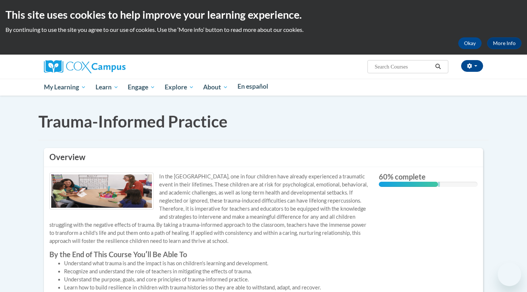 The height and width of the screenshot is (292, 527). I want to click on li: Understand the purpose, goals, and core principles of trauma-informed practice., so click(216, 279).